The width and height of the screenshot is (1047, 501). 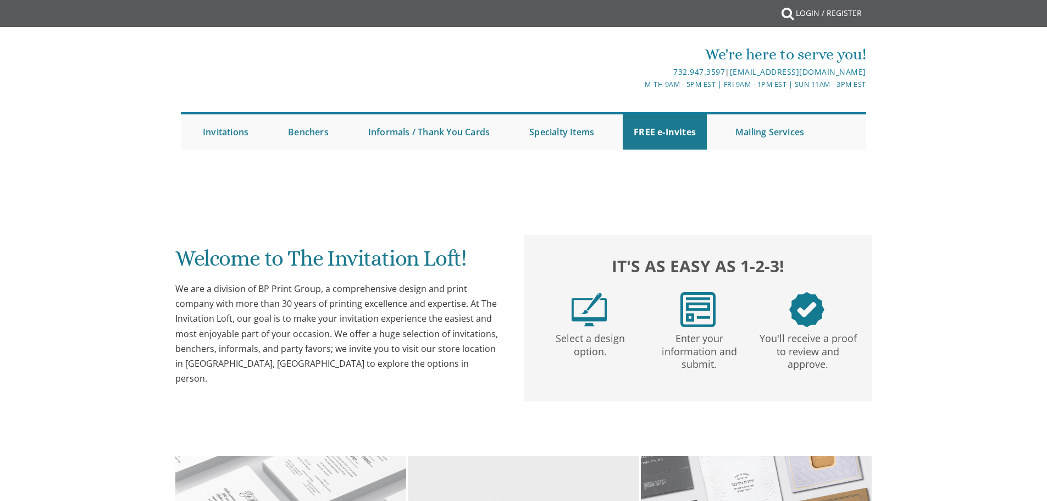 I want to click on h1: Welcome to The Invitation Loft!, so click(x=339, y=262).